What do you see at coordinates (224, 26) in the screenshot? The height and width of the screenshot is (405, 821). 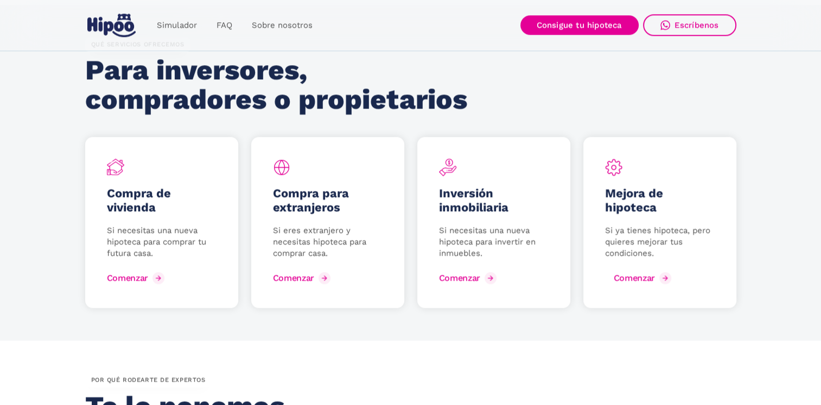 I see `a: FAQ` at bounding box center [224, 26].